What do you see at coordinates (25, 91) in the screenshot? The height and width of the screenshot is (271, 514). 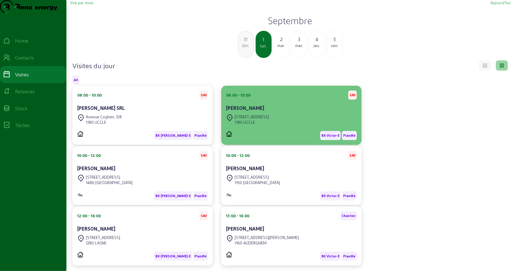 I see `div: Relances` at bounding box center [25, 91].